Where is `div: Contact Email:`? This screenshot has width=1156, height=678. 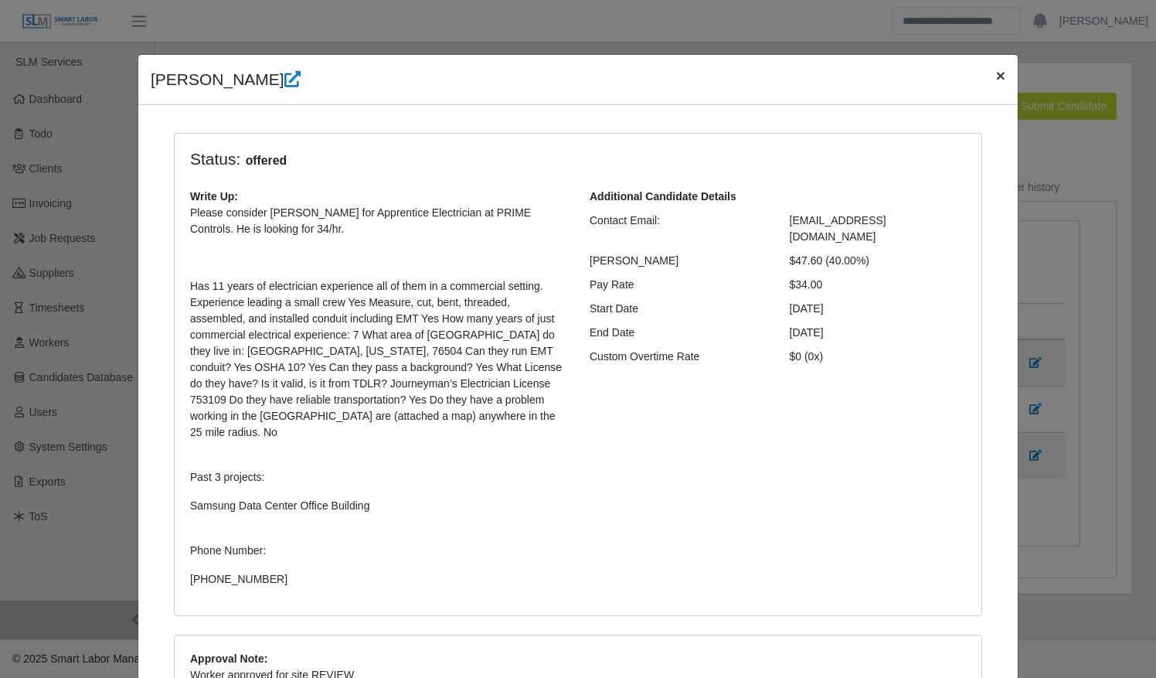 div: Contact Email: is located at coordinates (678, 229).